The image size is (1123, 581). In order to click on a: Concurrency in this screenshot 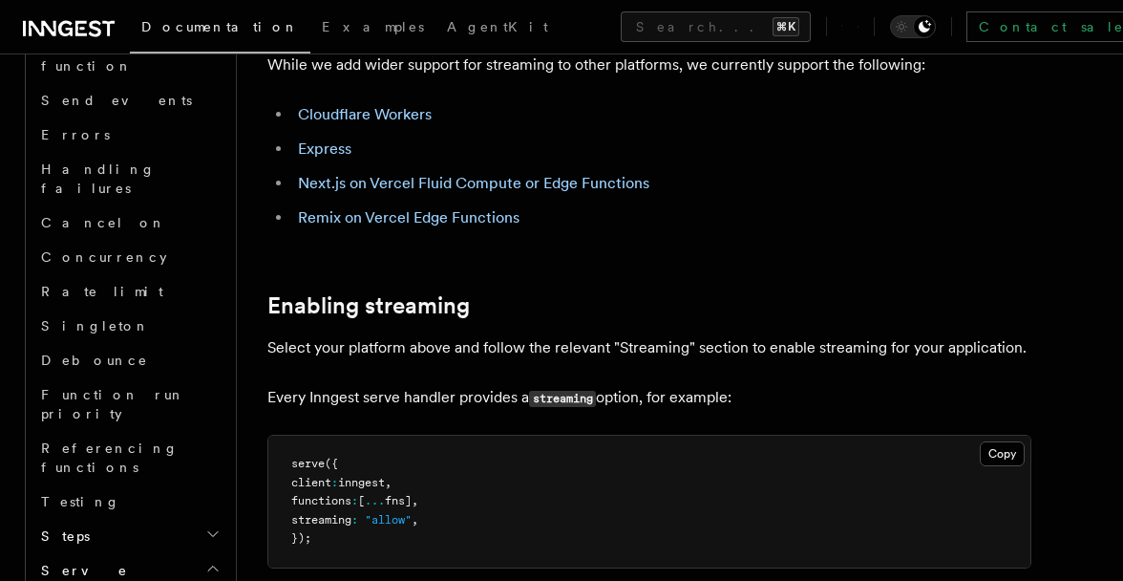, I will do `click(129, 257)`.